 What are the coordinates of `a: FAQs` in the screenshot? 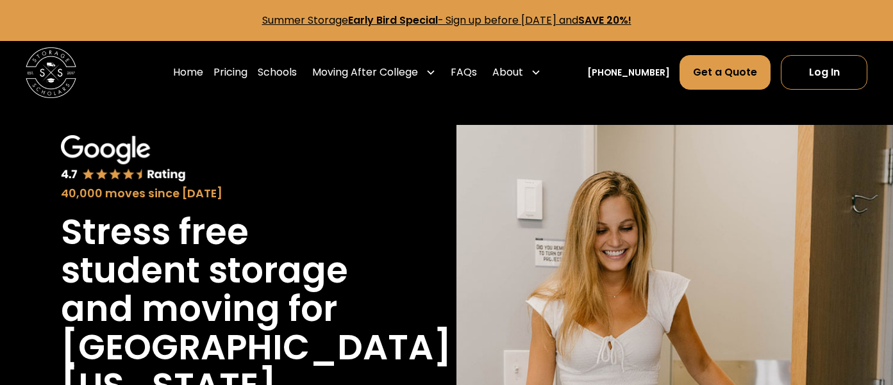 It's located at (464, 72).